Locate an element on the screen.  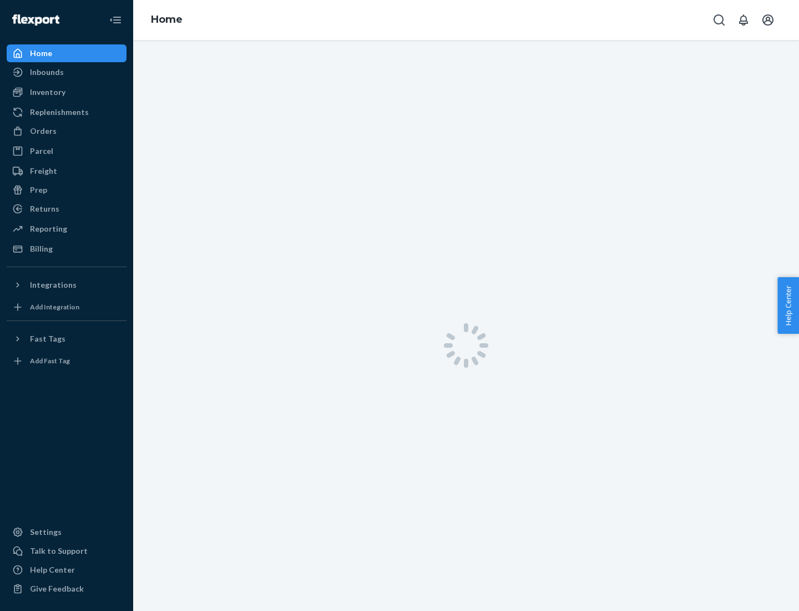
a: Freight is located at coordinates (67, 171).